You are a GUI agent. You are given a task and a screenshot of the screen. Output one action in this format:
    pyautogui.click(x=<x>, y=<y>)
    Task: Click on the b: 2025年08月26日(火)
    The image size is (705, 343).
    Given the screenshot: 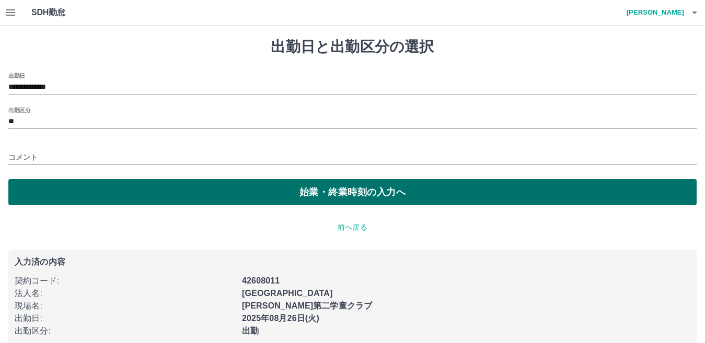 What is the action you would take?
    pyautogui.click(x=281, y=318)
    